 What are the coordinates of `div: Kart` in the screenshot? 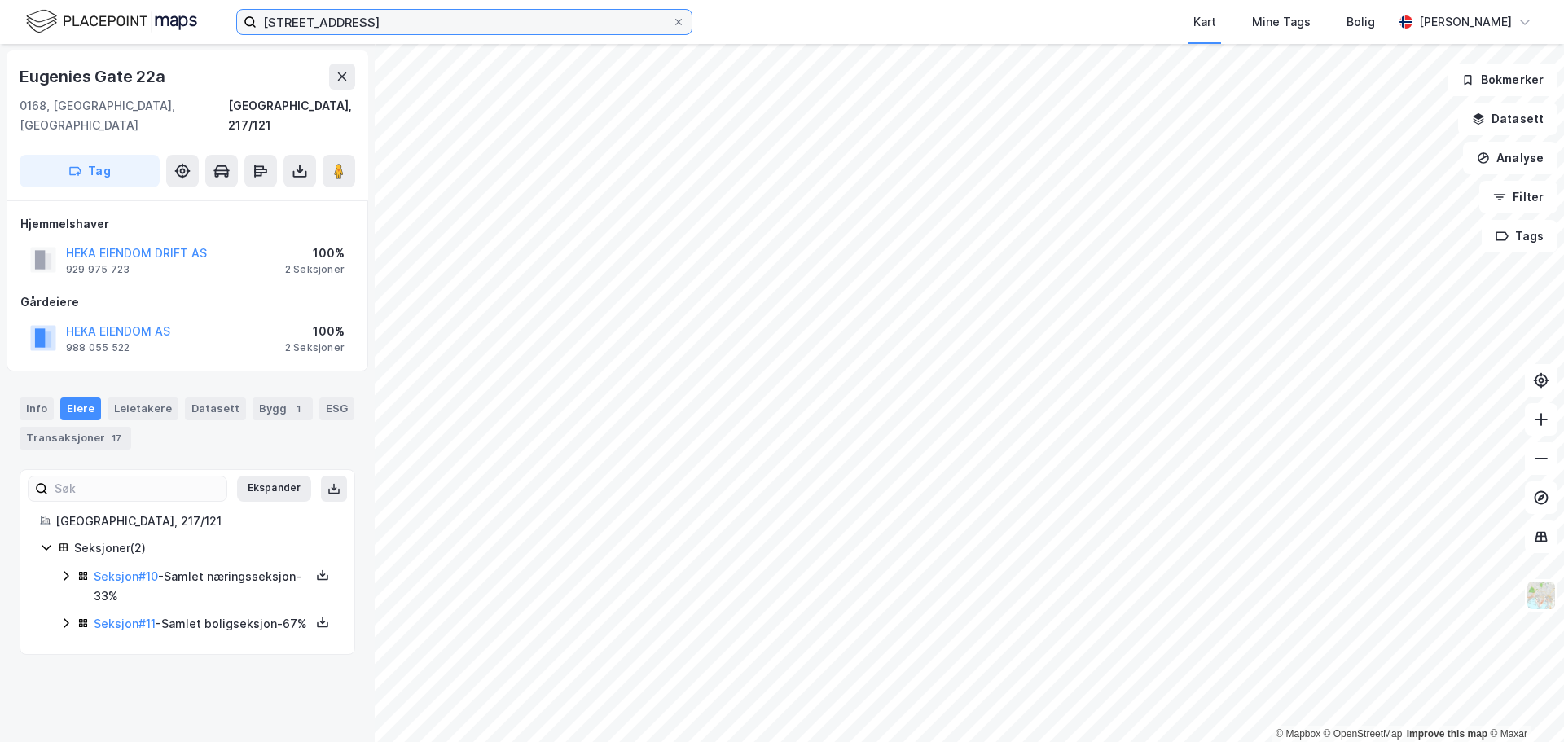 It's located at (1205, 22).